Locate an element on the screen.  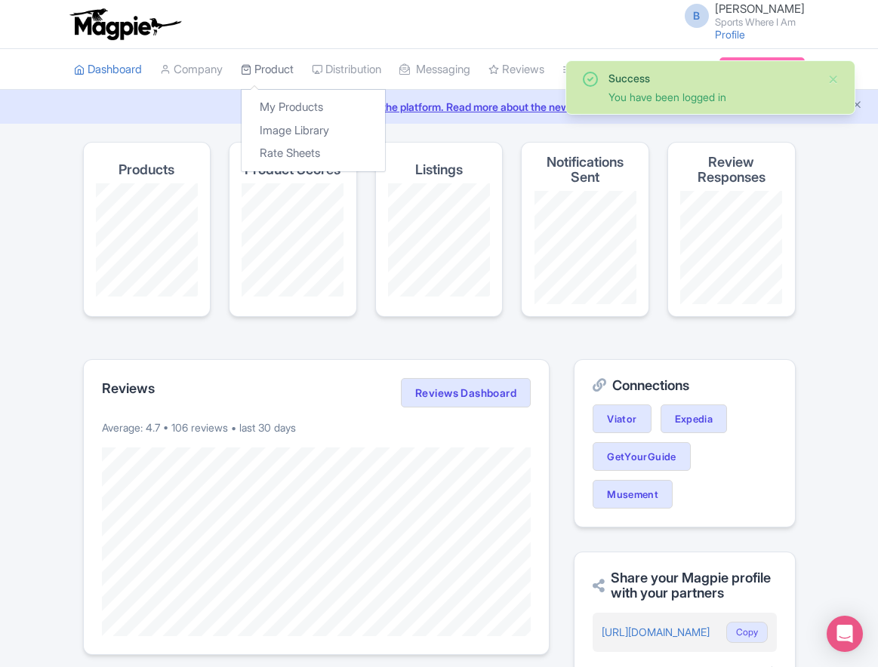
h2: Reviews is located at coordinates (128, 389).